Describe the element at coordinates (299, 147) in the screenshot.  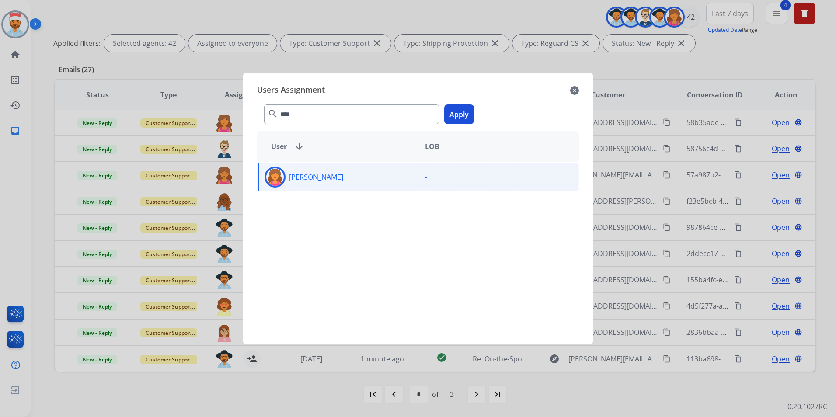
I see `mat-icon: arrow_downward` at that location.